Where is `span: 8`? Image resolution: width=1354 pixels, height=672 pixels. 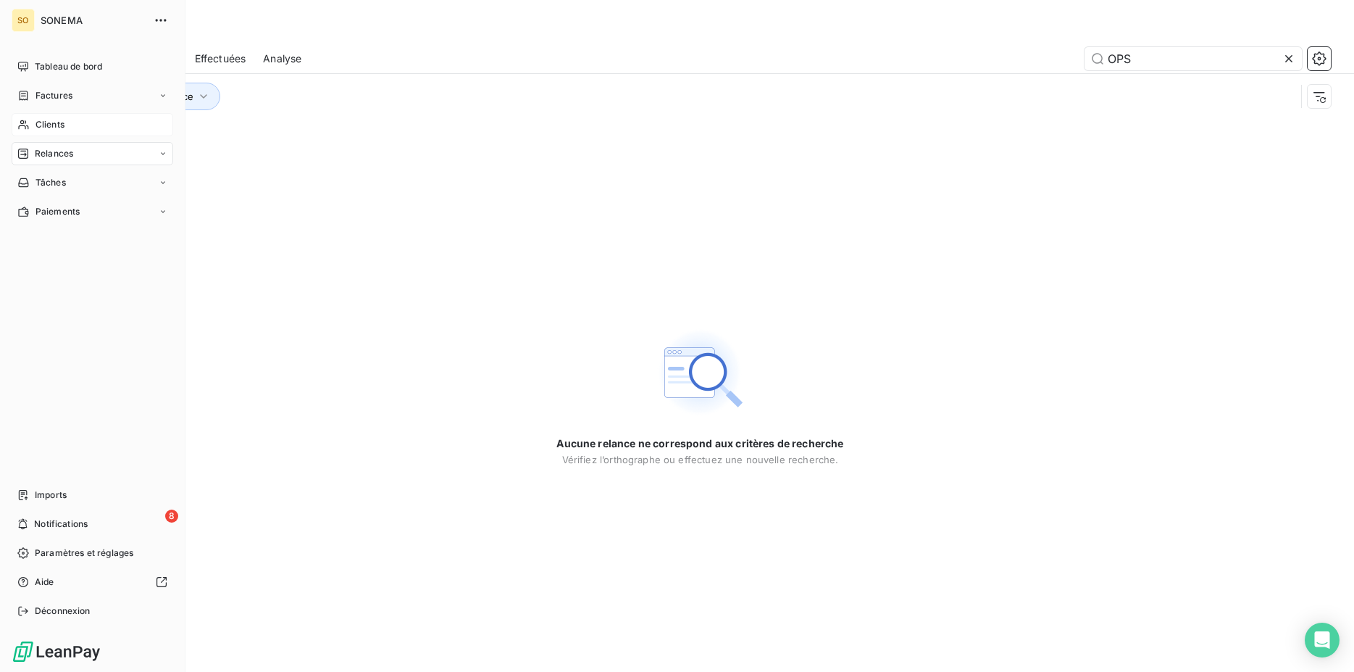
span: 8 is located at coordinates (172, 516).